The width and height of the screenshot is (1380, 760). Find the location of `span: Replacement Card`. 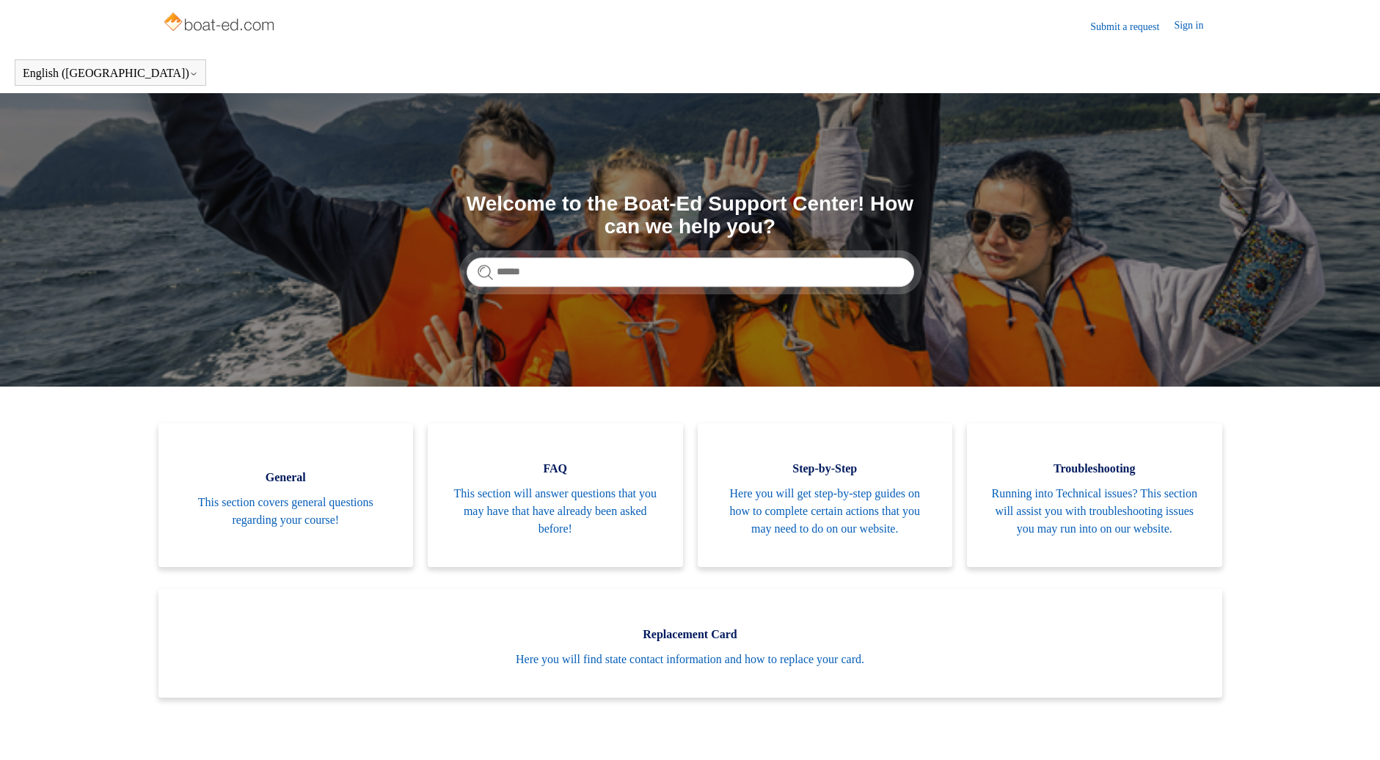

span: Replacement Card is located at coordinates (690, 635).